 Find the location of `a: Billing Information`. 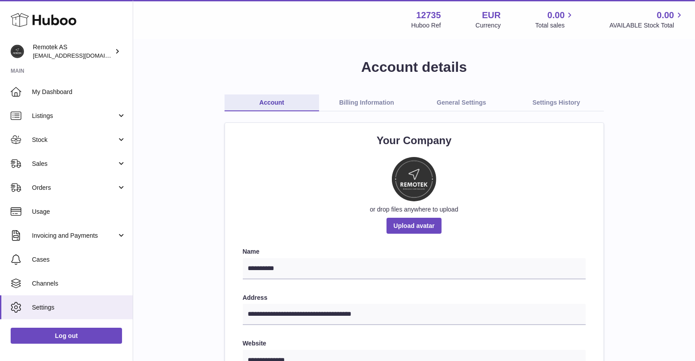

a: Billing Information is located at coordinates (367, 103).